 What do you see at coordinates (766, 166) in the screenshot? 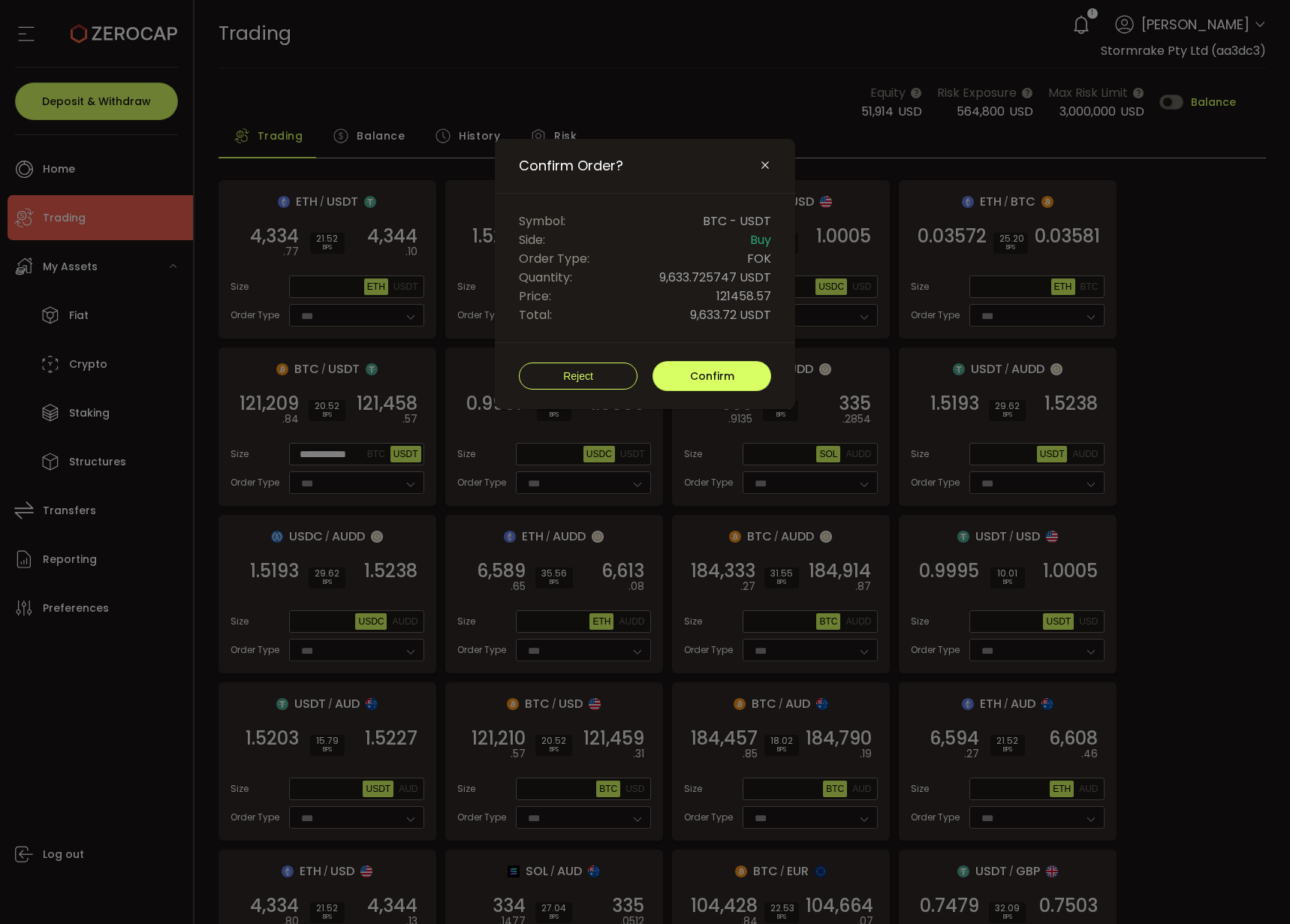
I see `button: Close` at bounding box center [766, 166].